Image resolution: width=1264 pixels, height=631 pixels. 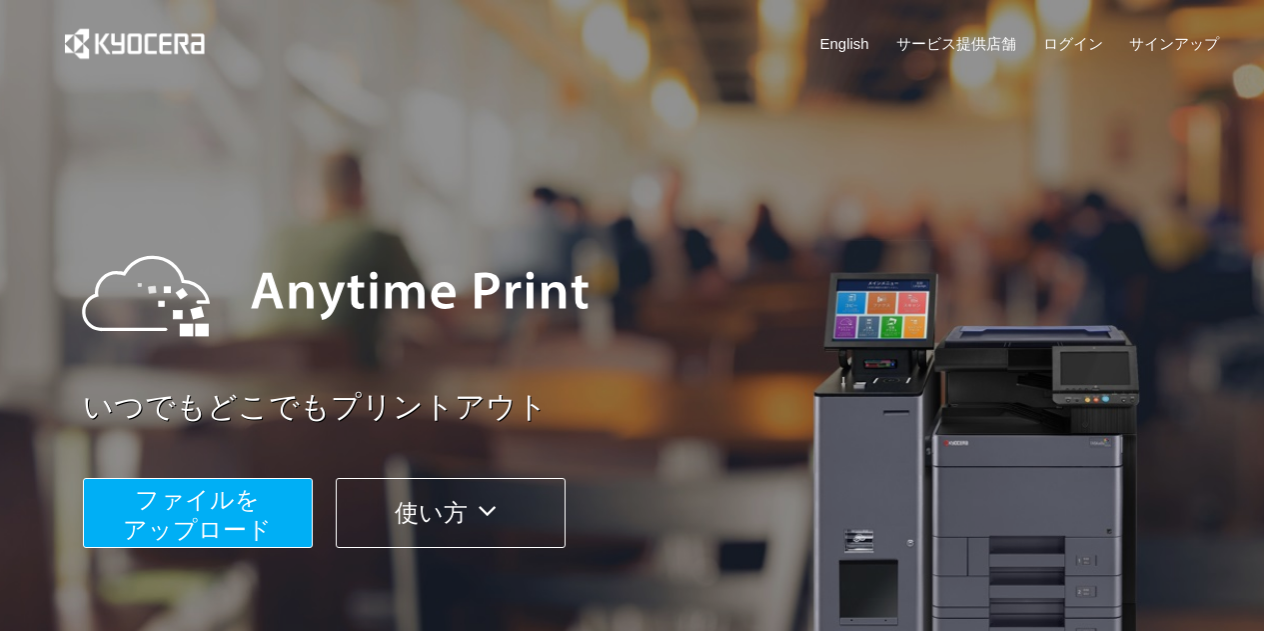 I want to click on button: 使い方, so click(x=451, y=513).